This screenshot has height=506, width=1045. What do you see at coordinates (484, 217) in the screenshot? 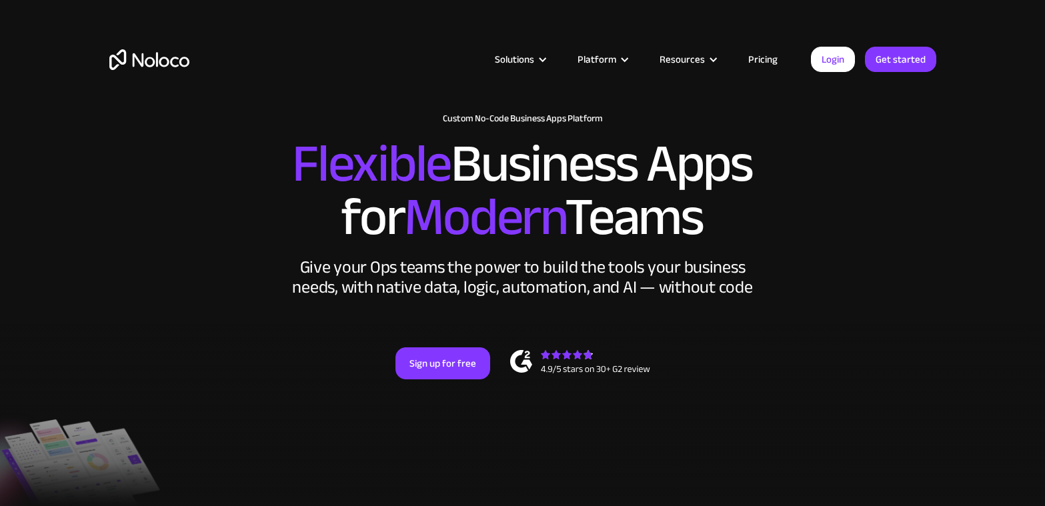
I see `span: Modern` at bounding box center [484, 217].